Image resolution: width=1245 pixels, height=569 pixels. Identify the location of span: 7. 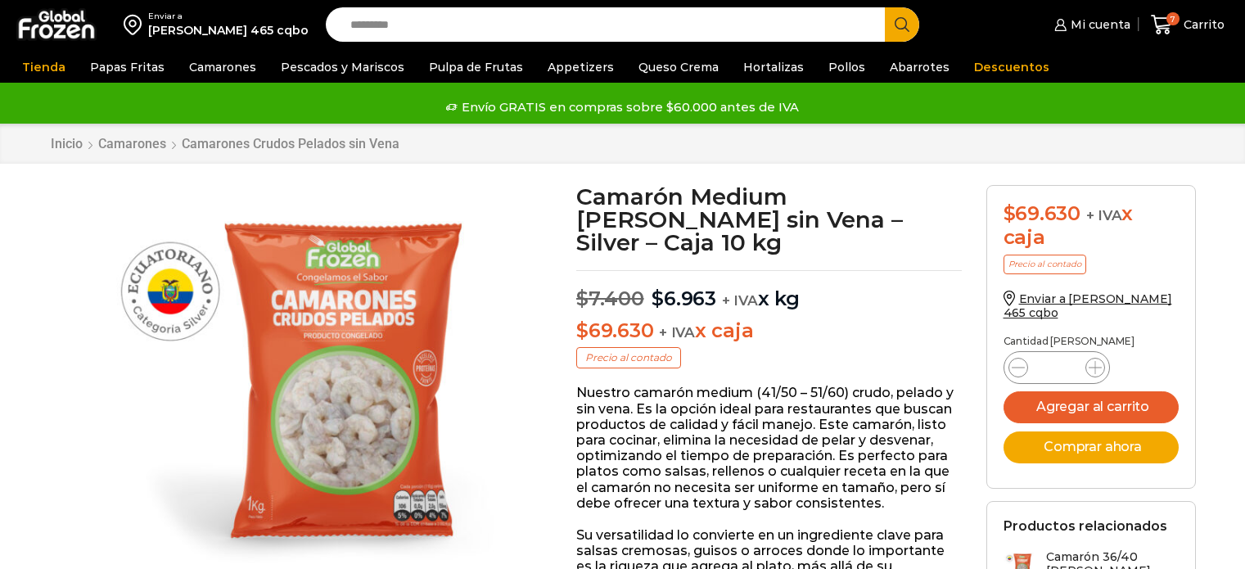
(1173, 19).